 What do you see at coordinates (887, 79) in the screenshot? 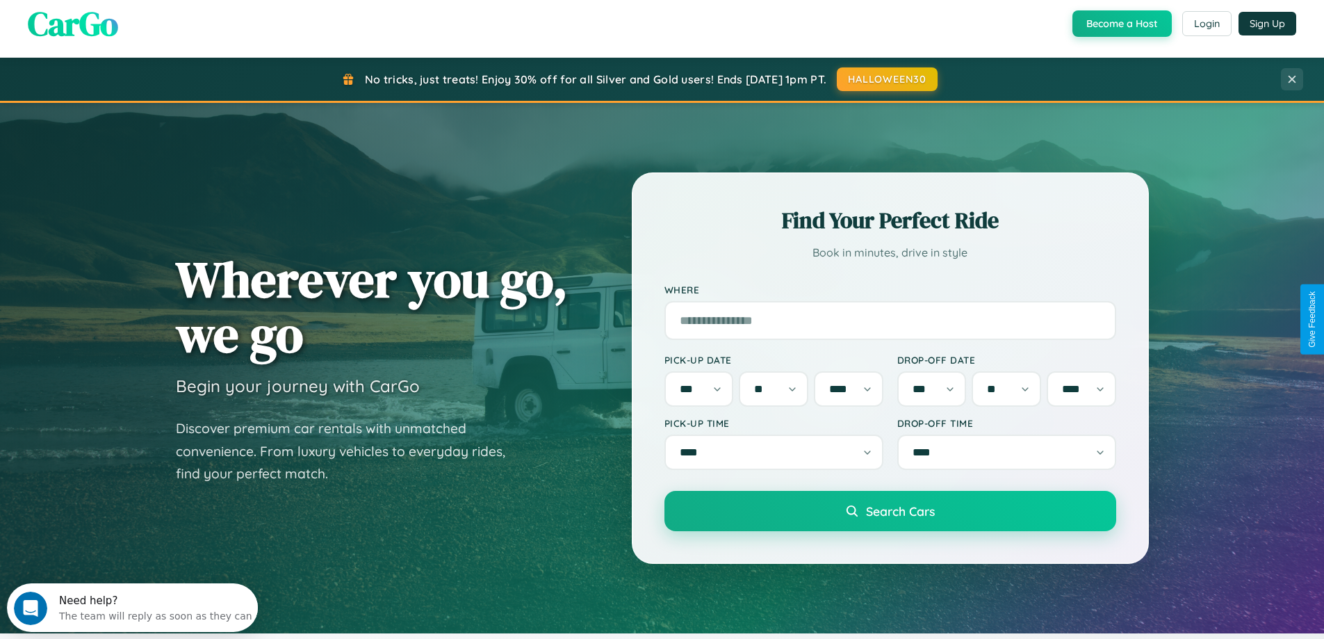
I see `button: HALLOWEEN30` at bounding box center [887, 79].